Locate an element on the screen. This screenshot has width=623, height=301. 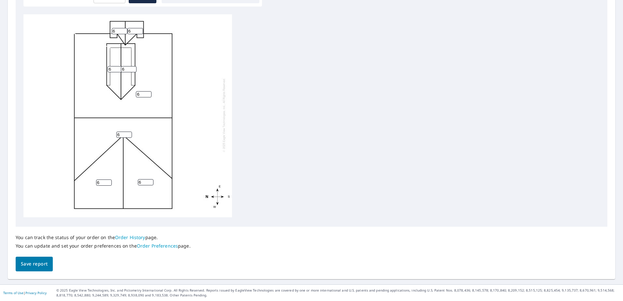
span: Save report is located at coordinates (34, 264).